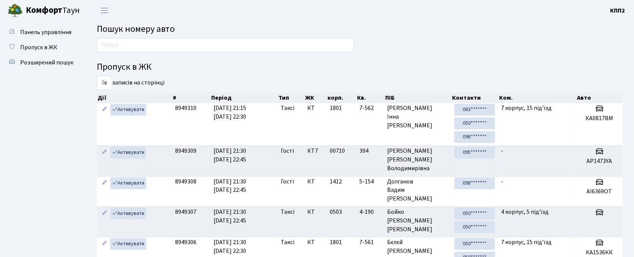  Describe the element at coordinates (337, 151) in the screenshot. I see `span: 00710` at that location.